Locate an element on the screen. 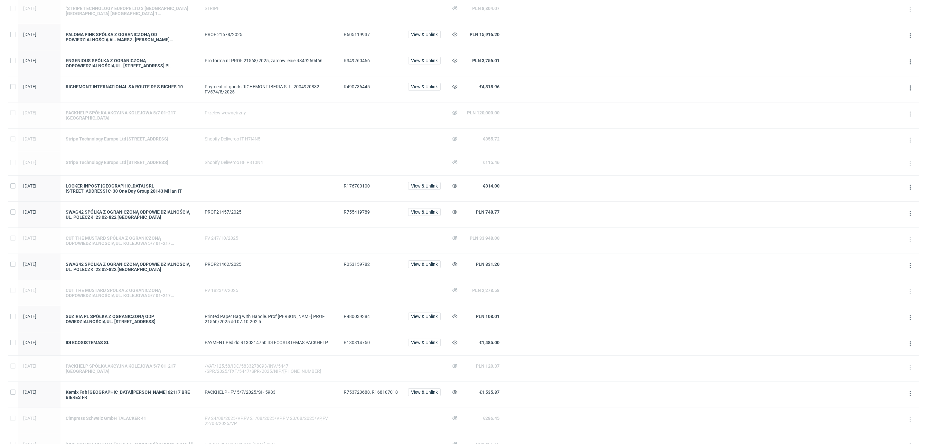 This screenshot has width=927, height=444. div: PROF21457/2025 is located at coordinates (269, 212).